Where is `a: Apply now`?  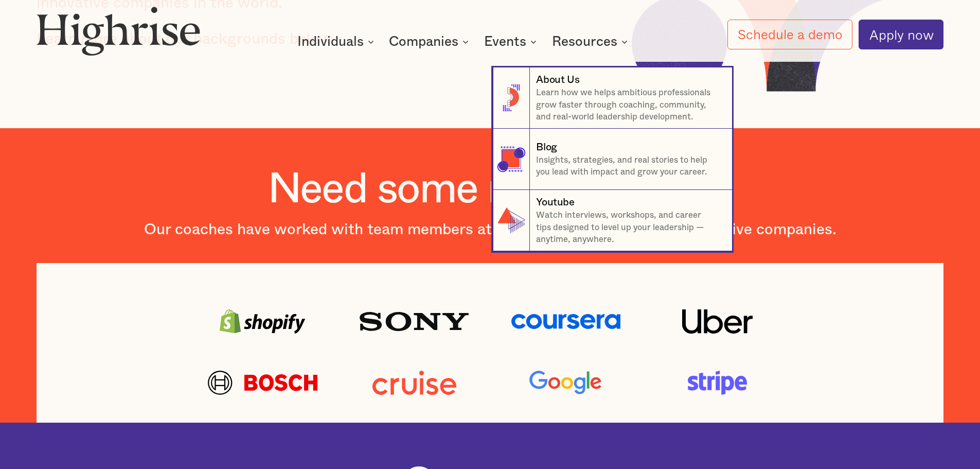
a: Apply now is located at coordinates (901, 34).